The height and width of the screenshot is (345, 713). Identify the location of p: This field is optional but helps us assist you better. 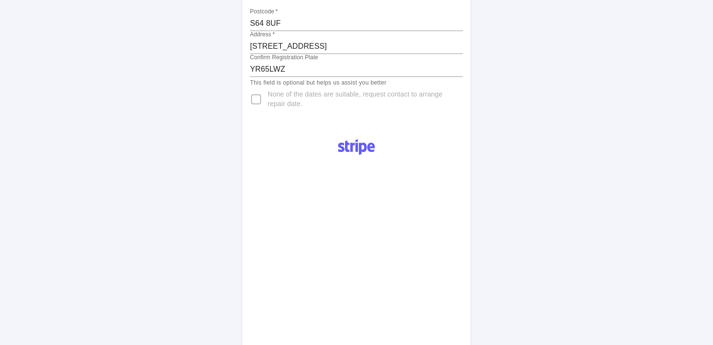
(356, 83).